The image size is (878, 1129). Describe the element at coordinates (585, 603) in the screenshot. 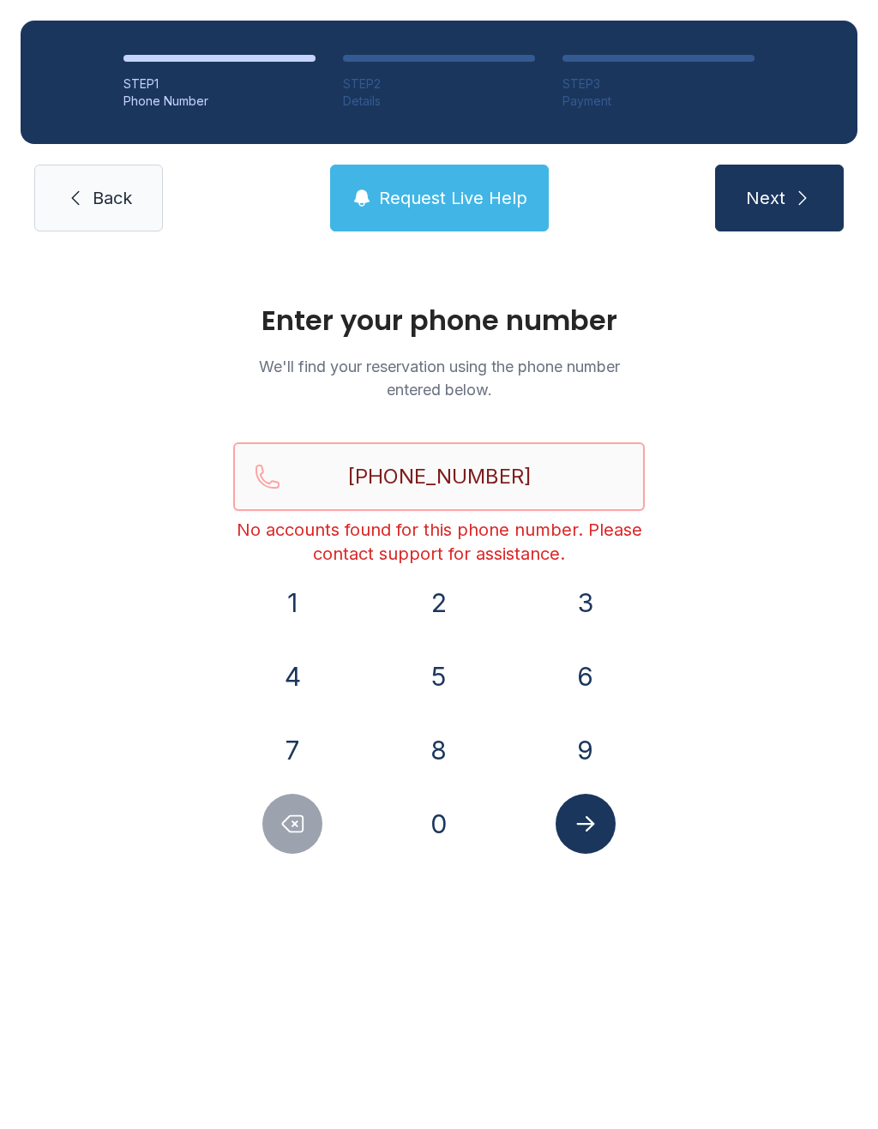

I see `button: 3` at that location.